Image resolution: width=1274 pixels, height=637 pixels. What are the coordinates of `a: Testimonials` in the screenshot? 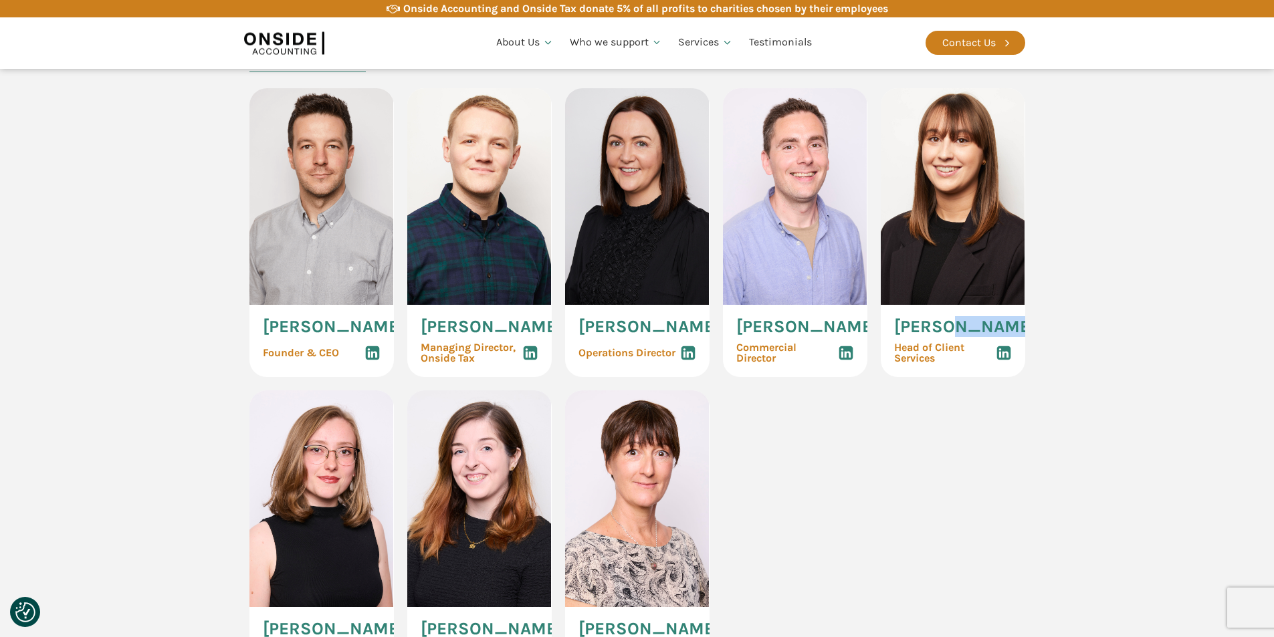 It's located at (781, 43).